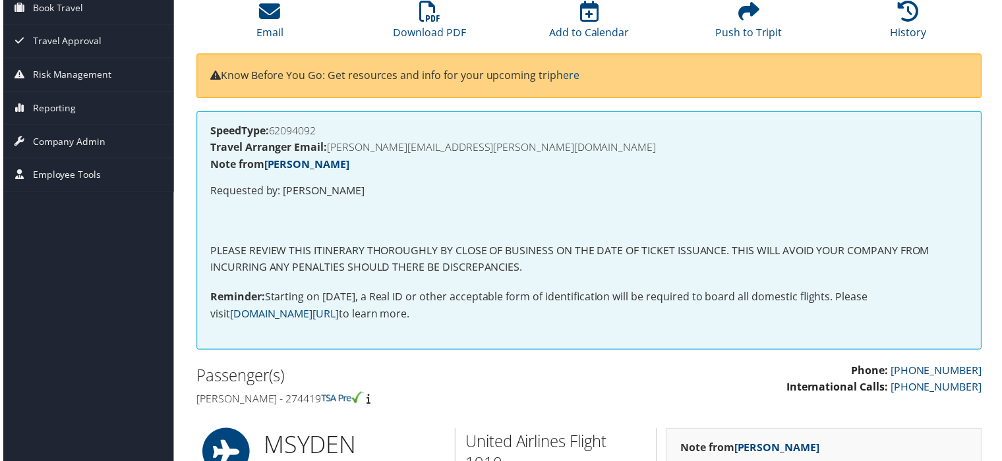 Image resolution: width=1002 pixels, height=461 pixels. I want to click on img: tsa-precheck.png, so click(341, 400).